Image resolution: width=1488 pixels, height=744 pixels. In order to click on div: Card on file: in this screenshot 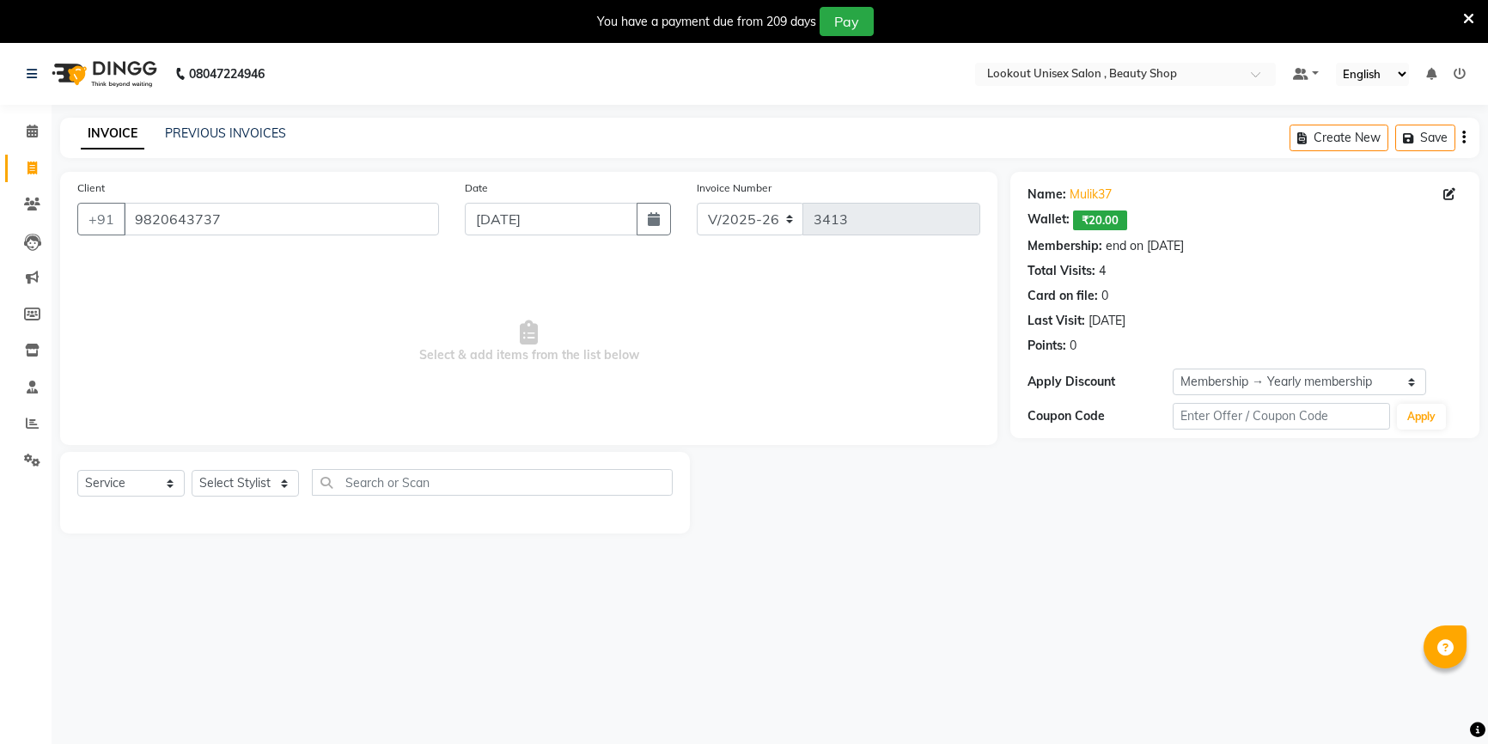, I will do `click(1063, 295)`.